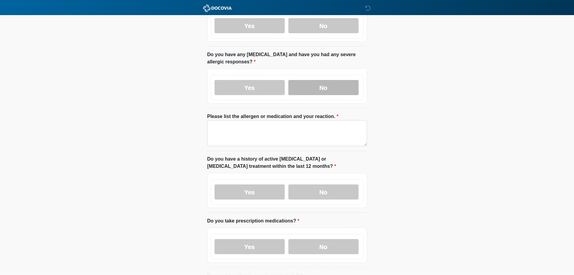  Describe the element at coordinates (253, 221) in the screenshot. I see `label: Do you take prescription medications?` at that location.